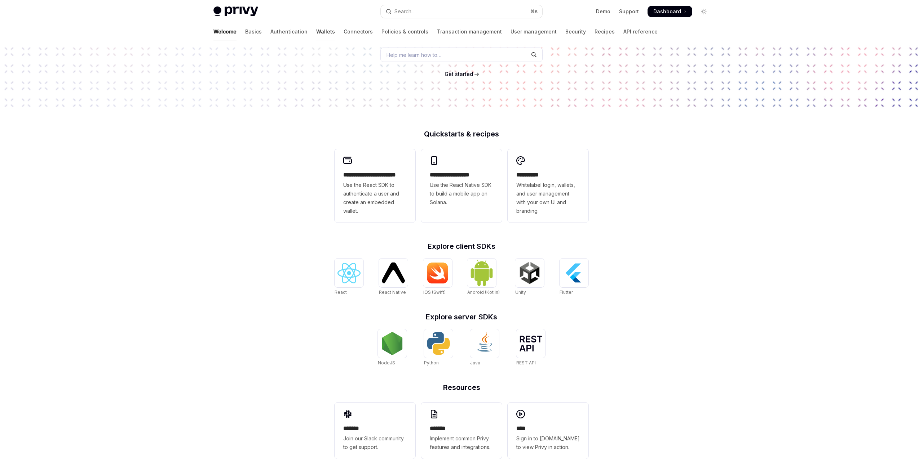 The width and height of the screenshot is (923, 476). What do you see at coordinates (482, 273) in the screenshot?
I see `img: Android (Kotlin)` at bounding box center [482, 273].